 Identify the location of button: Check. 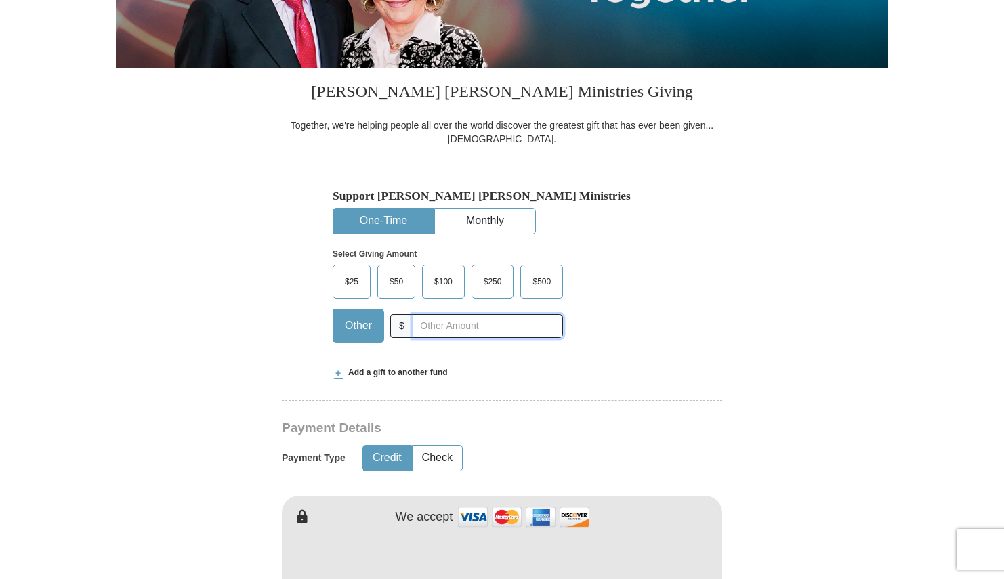
(437, 458).